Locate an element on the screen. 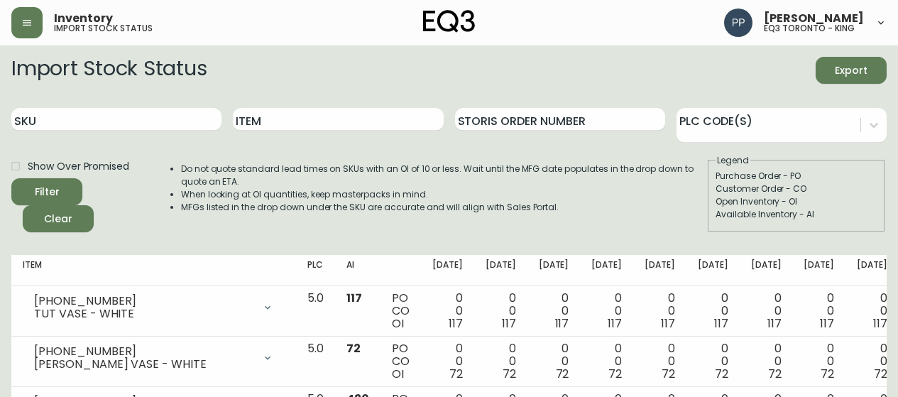 Image resolution: width=898 pixels, height=397 pixels. li: MFGs listed in the drop down under the SKU are accurate and will align with Sales Portal. is located at coordinates (444, 207).